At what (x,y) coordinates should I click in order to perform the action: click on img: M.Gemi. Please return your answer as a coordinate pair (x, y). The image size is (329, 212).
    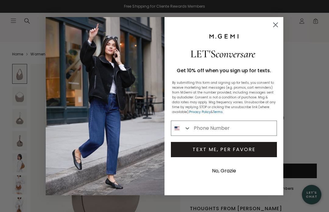
    Looking at the image, I should click on (224, 36).